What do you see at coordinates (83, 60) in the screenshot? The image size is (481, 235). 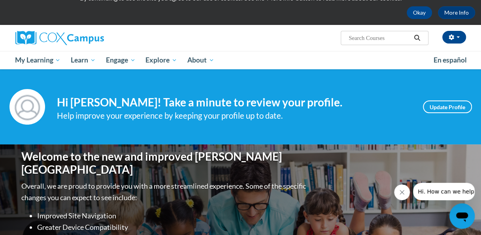 I see `span: Learn` at bounding box center [83, 60].